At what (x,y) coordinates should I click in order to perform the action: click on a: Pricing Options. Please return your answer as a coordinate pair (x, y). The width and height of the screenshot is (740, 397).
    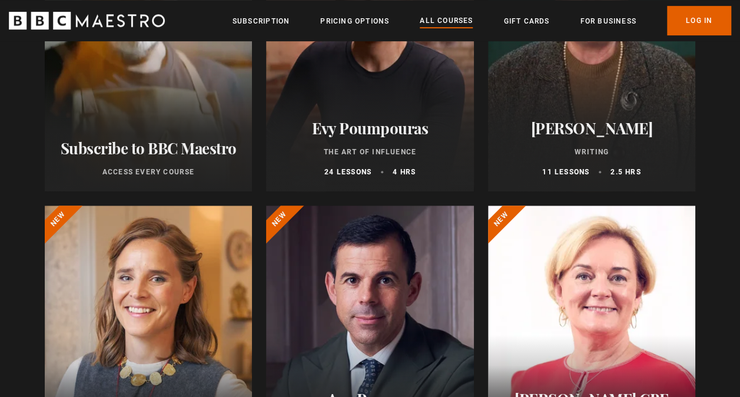
    Looking at the image, I should click on (354, 21).